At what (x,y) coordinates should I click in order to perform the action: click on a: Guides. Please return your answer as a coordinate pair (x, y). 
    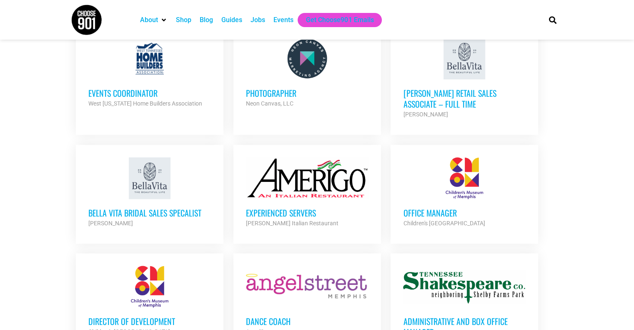
    Looking at the image, I should click on (232, 20).